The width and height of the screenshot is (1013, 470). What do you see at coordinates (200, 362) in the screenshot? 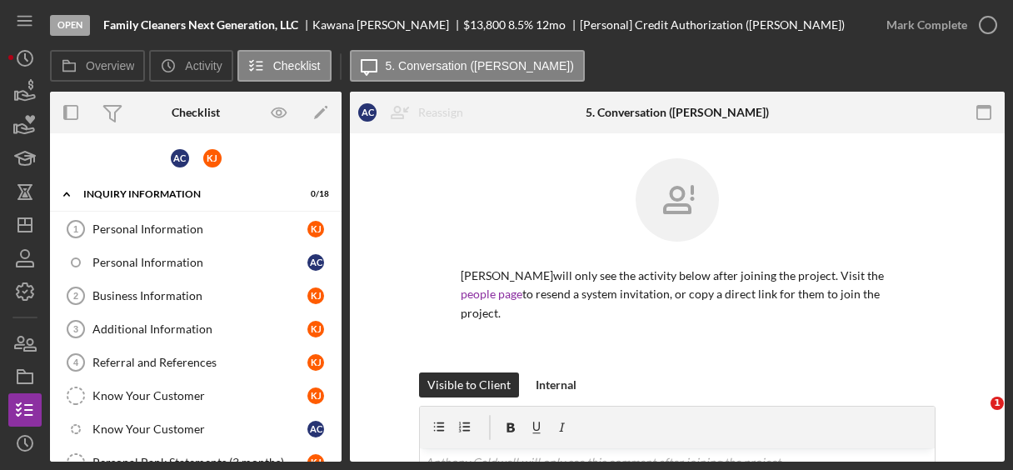
I see `div: Referral and References` at bounding box center [200, 362].